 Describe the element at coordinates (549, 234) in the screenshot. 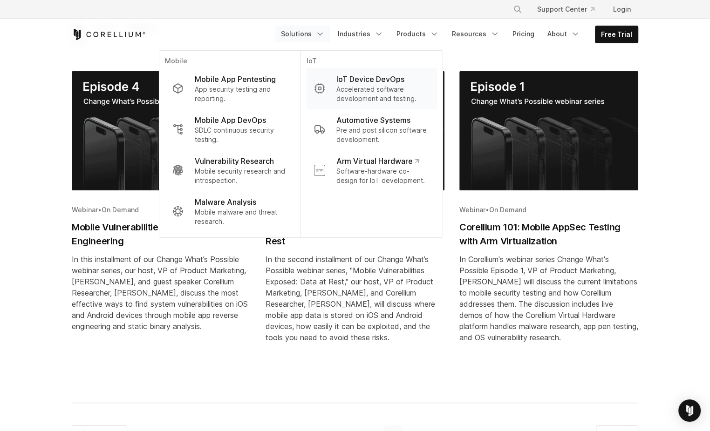

I see `h2: Corellium 101: Mobile AppSec Testing with Arm Virtualization` at that location.